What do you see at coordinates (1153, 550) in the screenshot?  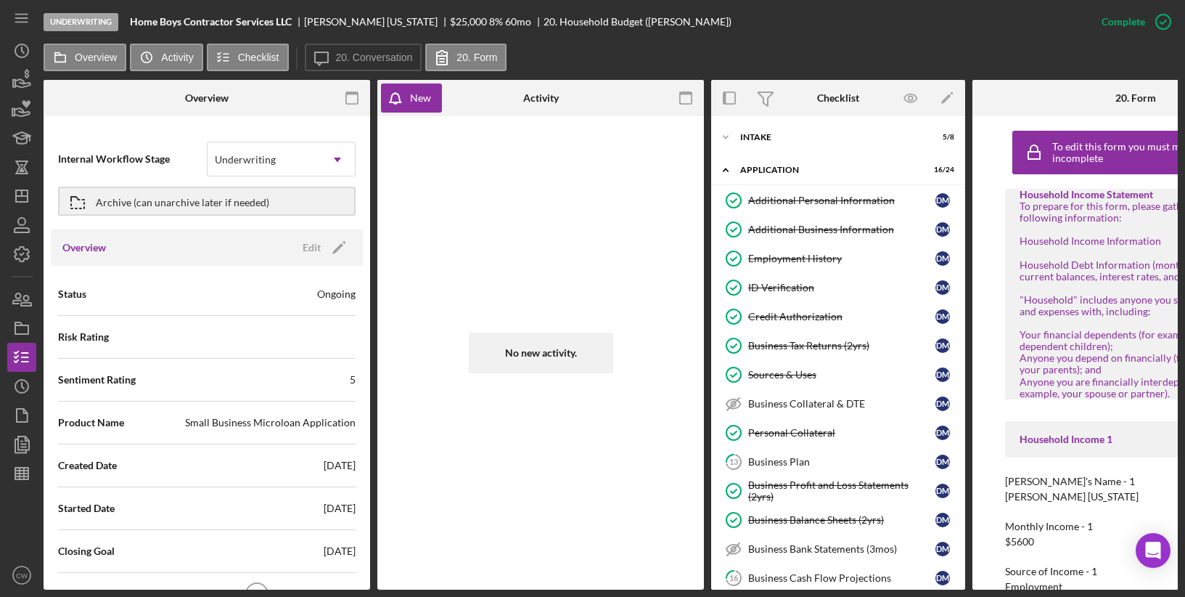 I see `div: Open Intercom Messenger` at bounding box center [1153, 550].